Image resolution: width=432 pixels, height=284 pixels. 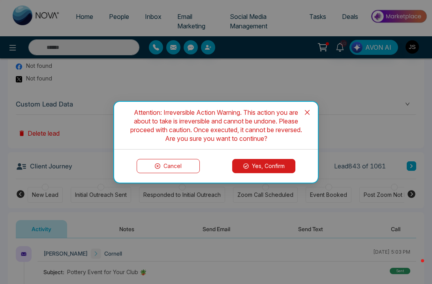 I want to click on button: Close, so click(x=307, y=112).